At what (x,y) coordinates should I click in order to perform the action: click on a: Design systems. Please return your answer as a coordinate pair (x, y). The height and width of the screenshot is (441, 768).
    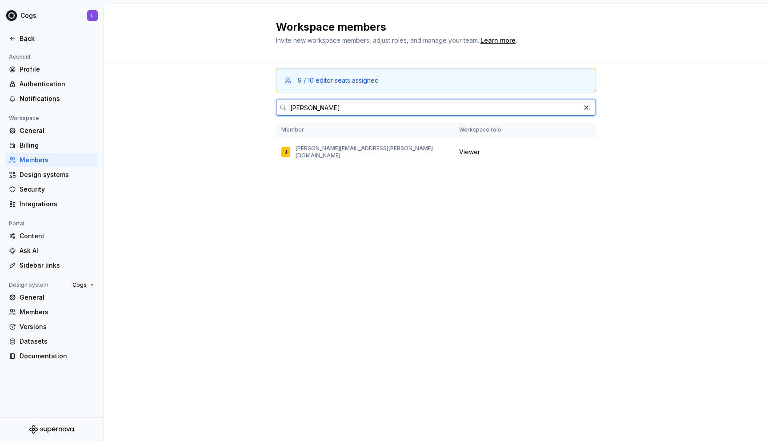
    Looking at the image, I should click on (52, 175).